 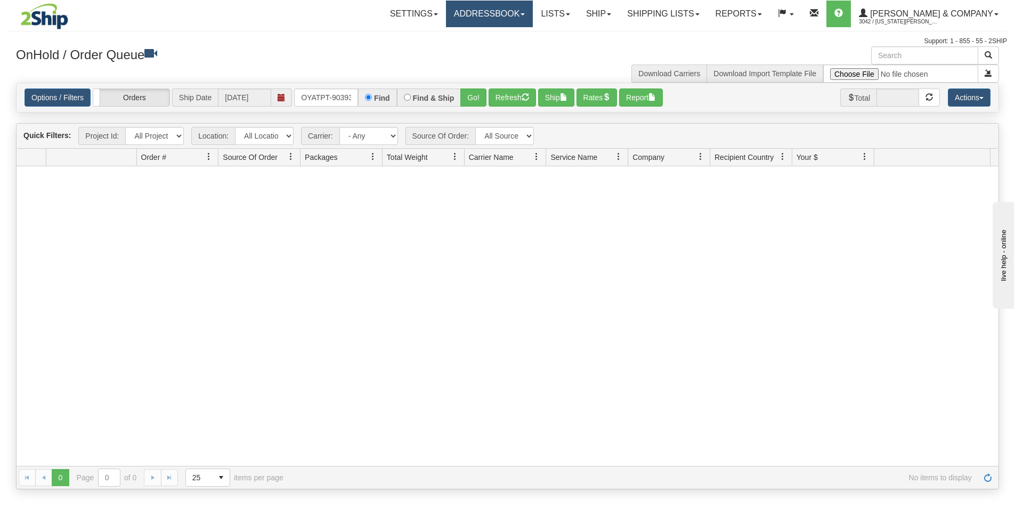 I want to click on img: logo3042.jpg, so click(x=44, y=16).